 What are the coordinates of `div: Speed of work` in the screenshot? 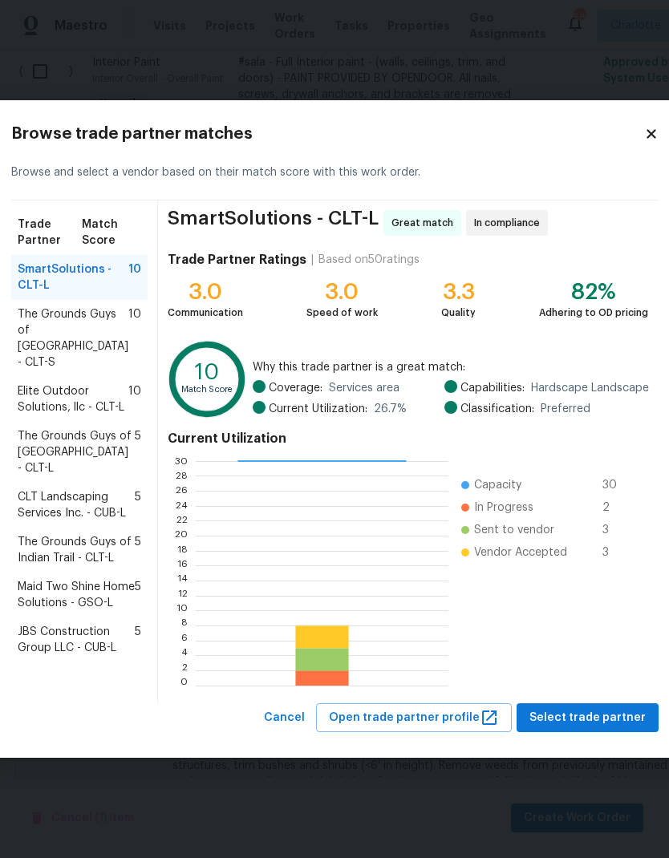 It's located at (342, 313).